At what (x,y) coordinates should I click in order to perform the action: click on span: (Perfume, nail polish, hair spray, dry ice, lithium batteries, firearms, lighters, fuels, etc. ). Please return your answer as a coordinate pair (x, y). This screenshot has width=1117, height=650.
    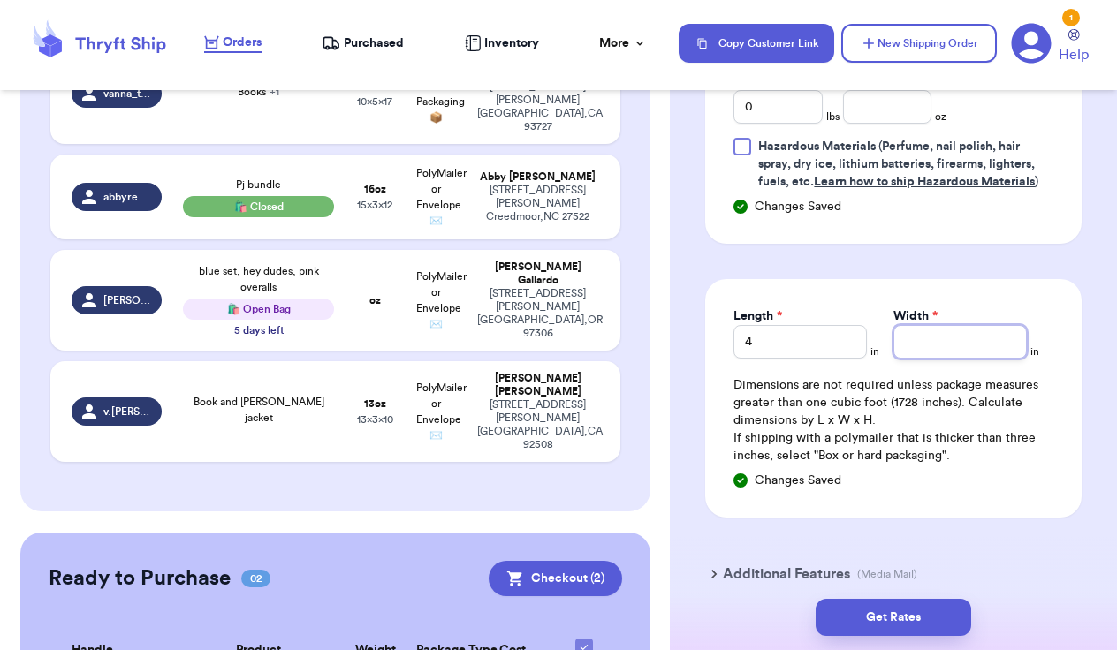
    Looking at the image, I should click on (898, 164).